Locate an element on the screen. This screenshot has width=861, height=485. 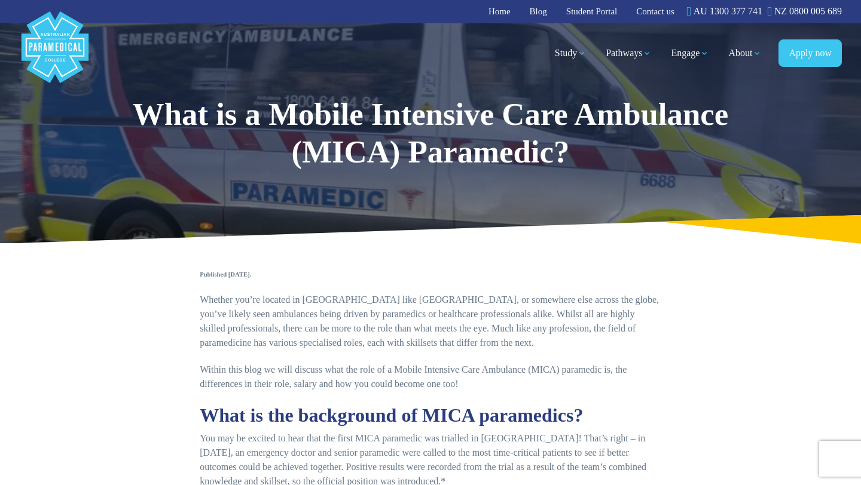
a: Study is located at coordinates (570, 53).